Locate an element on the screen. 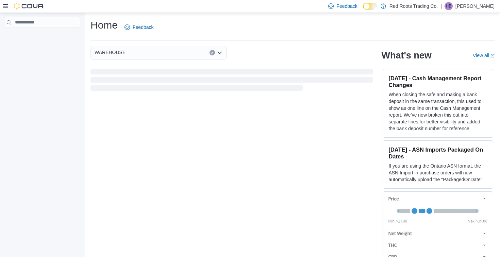 This screenshot has height=257, width=500. nav: Complex example is located at coordinates (42, 37).